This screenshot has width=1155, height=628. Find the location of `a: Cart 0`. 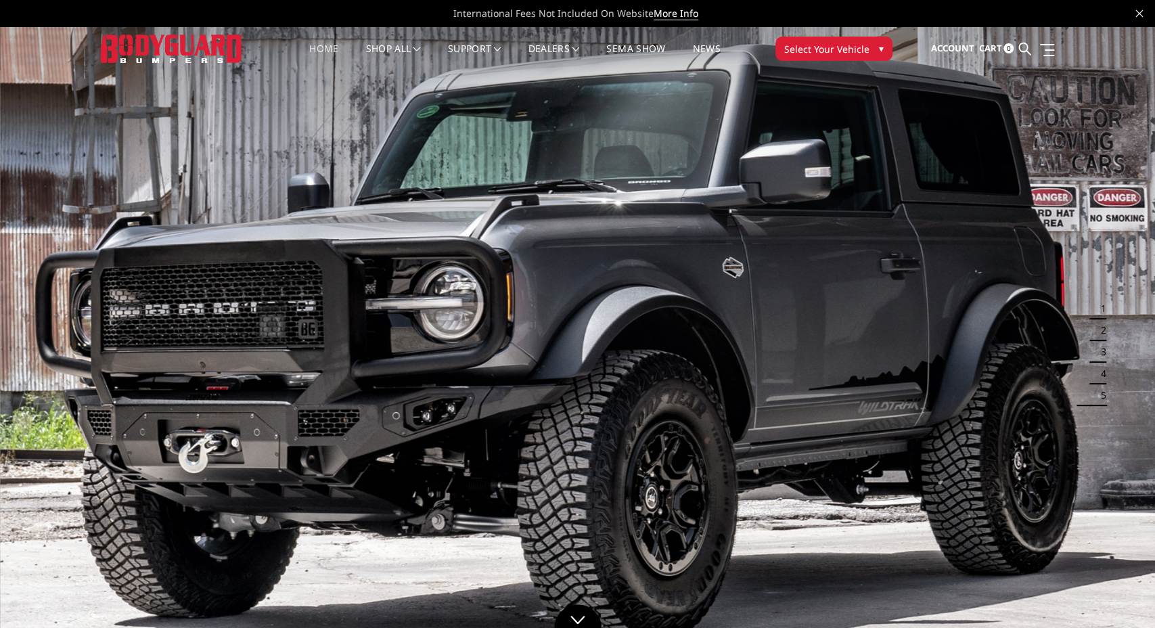

a: Cart 0 is located at coordinates (996, 49).